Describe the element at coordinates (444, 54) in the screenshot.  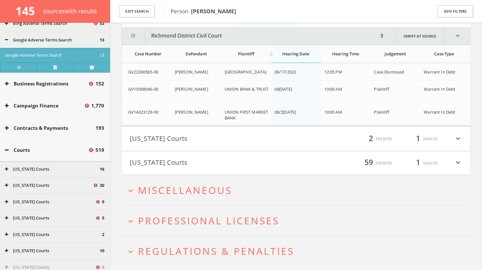
I see `div: Case Type` at that location.